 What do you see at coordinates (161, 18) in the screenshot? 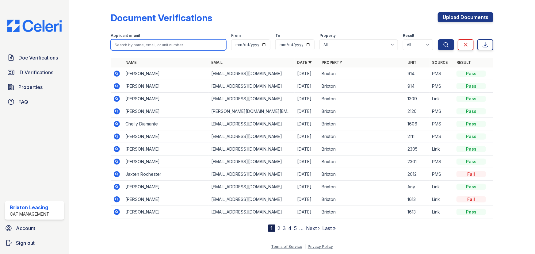
I see `div: Document Verifications` at bounding box center [161, 18].